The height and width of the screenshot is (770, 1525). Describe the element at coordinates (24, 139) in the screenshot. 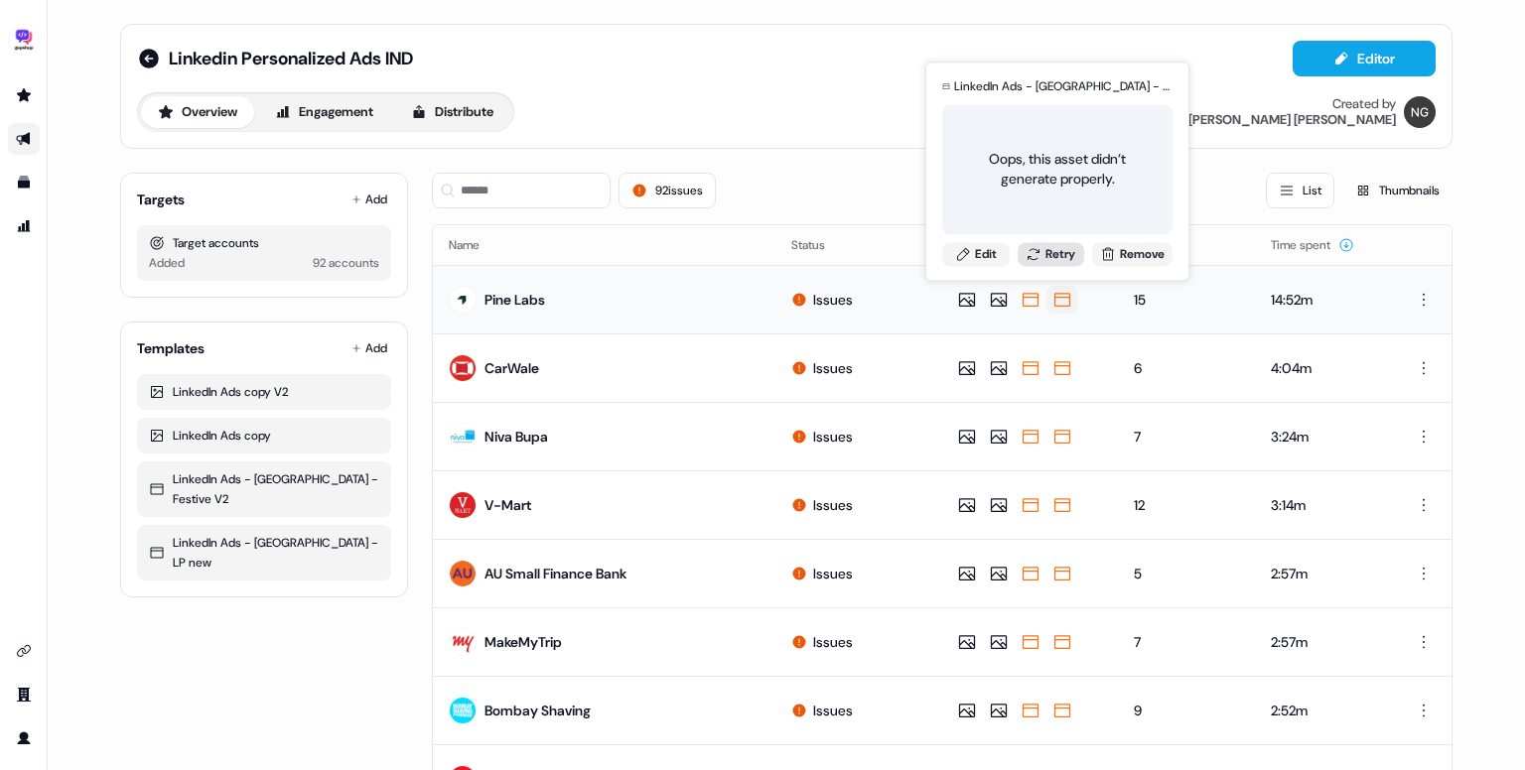

I see `a: Go to outbound experience` at that location.